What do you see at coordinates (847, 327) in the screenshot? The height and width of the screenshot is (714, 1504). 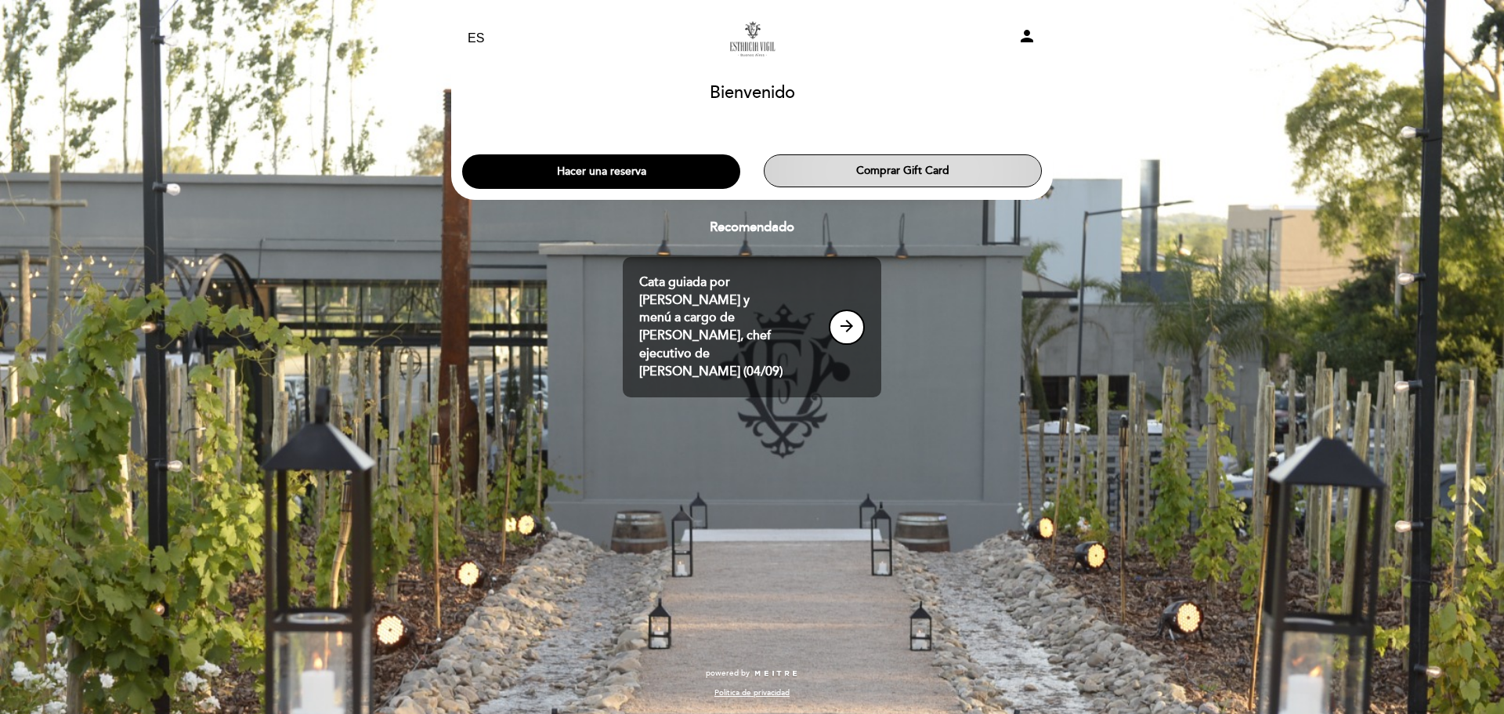 I see `button: arrow_forward` at bounding box center [847, 327].